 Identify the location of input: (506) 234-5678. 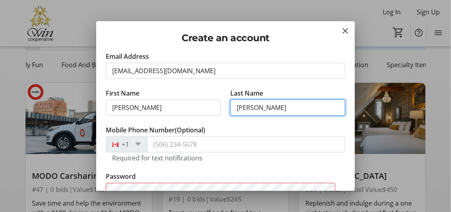
(246, 144).